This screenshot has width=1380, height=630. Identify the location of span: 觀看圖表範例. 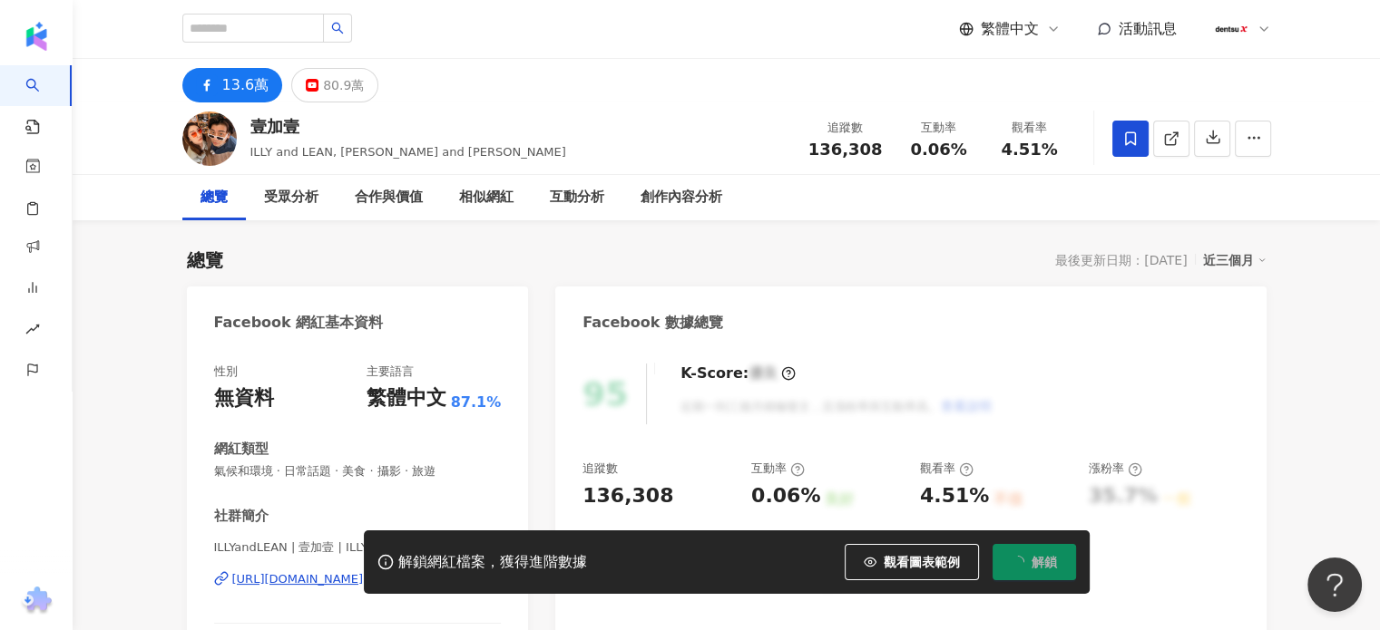
(922, 562).